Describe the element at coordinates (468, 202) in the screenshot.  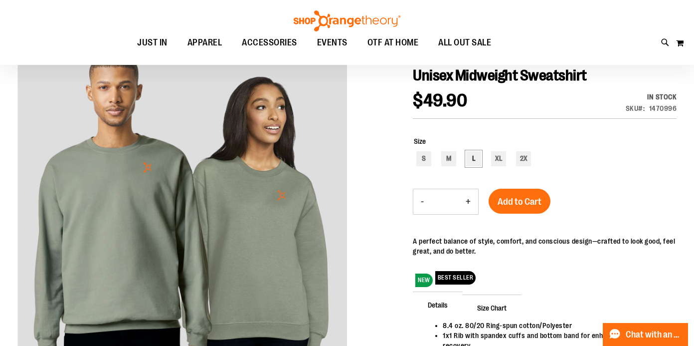
I see `button: Increase product quantity` at that location.